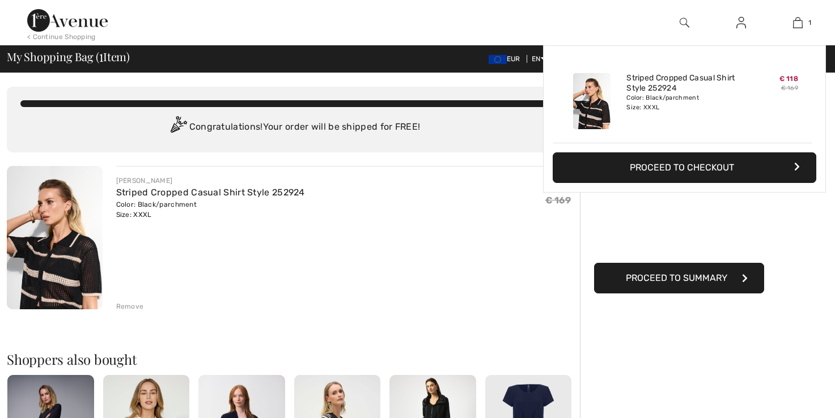 This screenshot has width=835, height=418. What do you see at coordinates (178, 128) in the screenshot?
I see `img: Congratulation2.svg` at bounding box center [178, 128].